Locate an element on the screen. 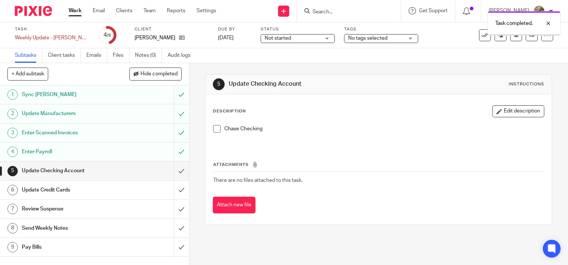  label: Task is located at coordinates (52, 29).